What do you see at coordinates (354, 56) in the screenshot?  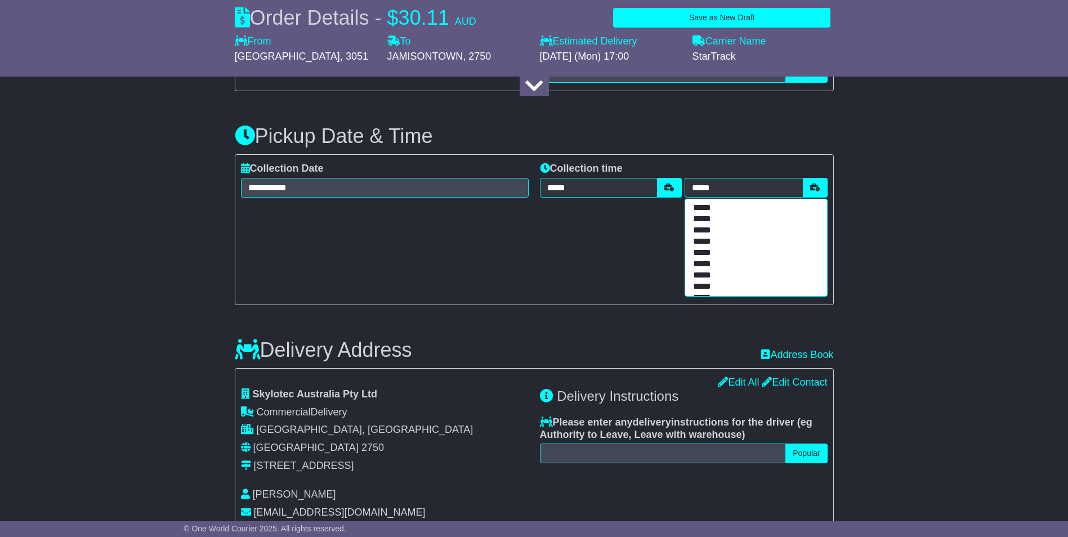 I see `span: , 3051` at bounding box center [354, 56].